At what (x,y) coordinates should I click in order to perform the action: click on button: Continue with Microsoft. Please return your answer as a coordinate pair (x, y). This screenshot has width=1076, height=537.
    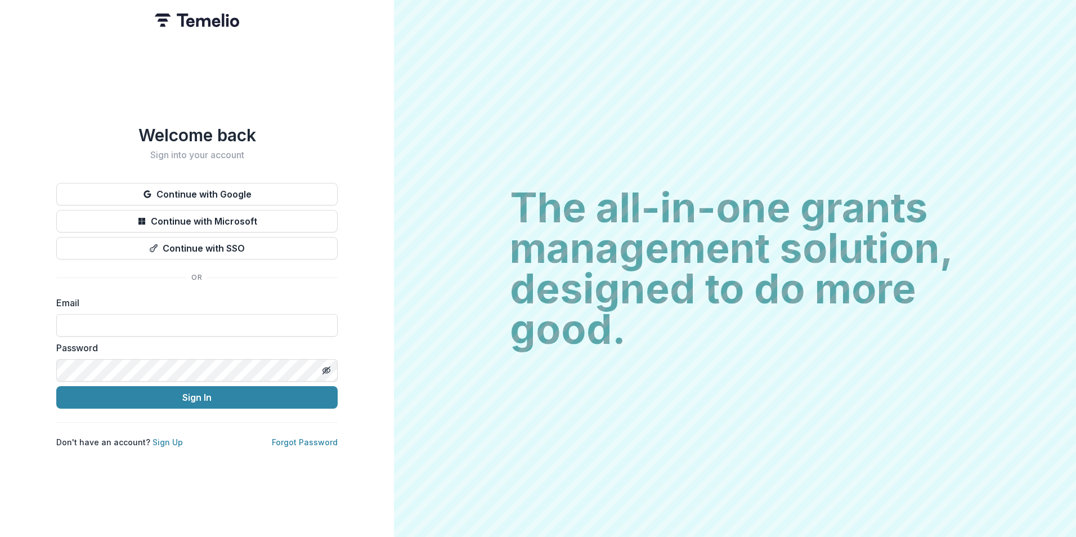
    Looking at the image, I should click on (197, 221).